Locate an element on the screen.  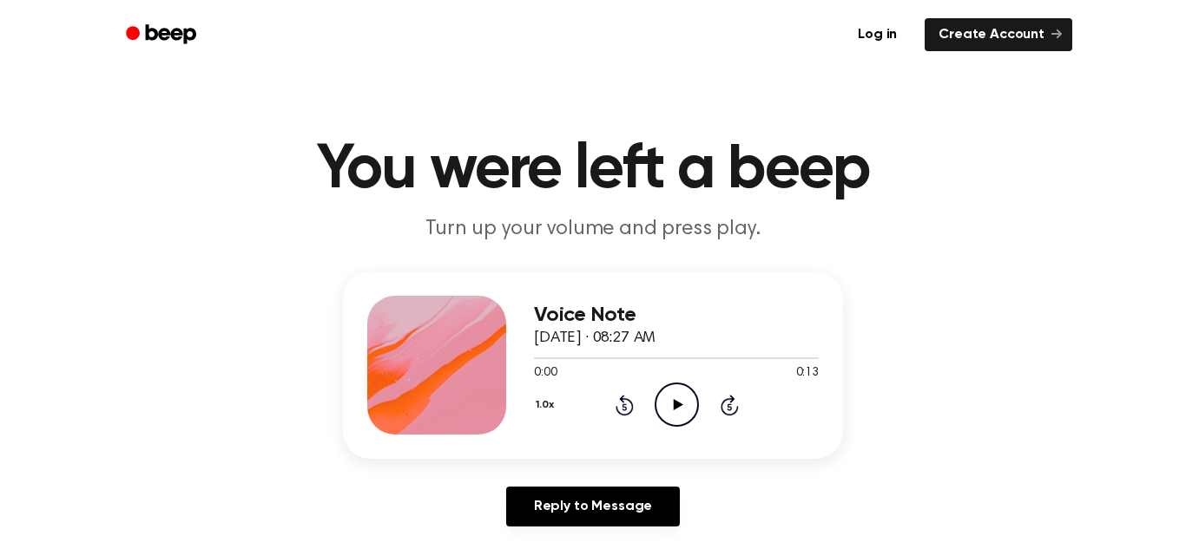
a: Beep is located at coordinates (162, 35).